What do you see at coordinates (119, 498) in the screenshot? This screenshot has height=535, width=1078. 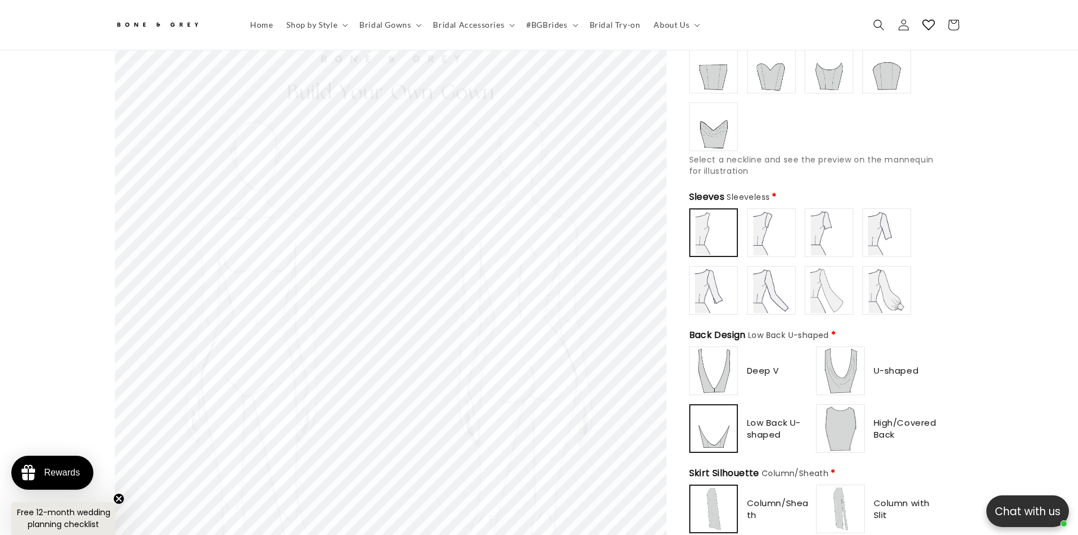 I see `button: Close teaser` at bounding box center [119, 498].